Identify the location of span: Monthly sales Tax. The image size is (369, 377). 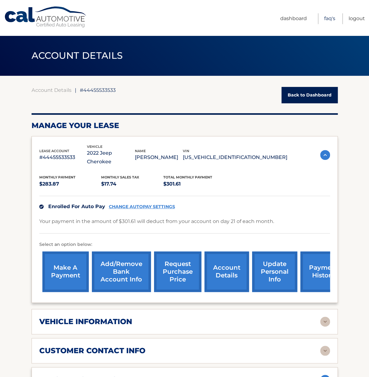
(120, 177).